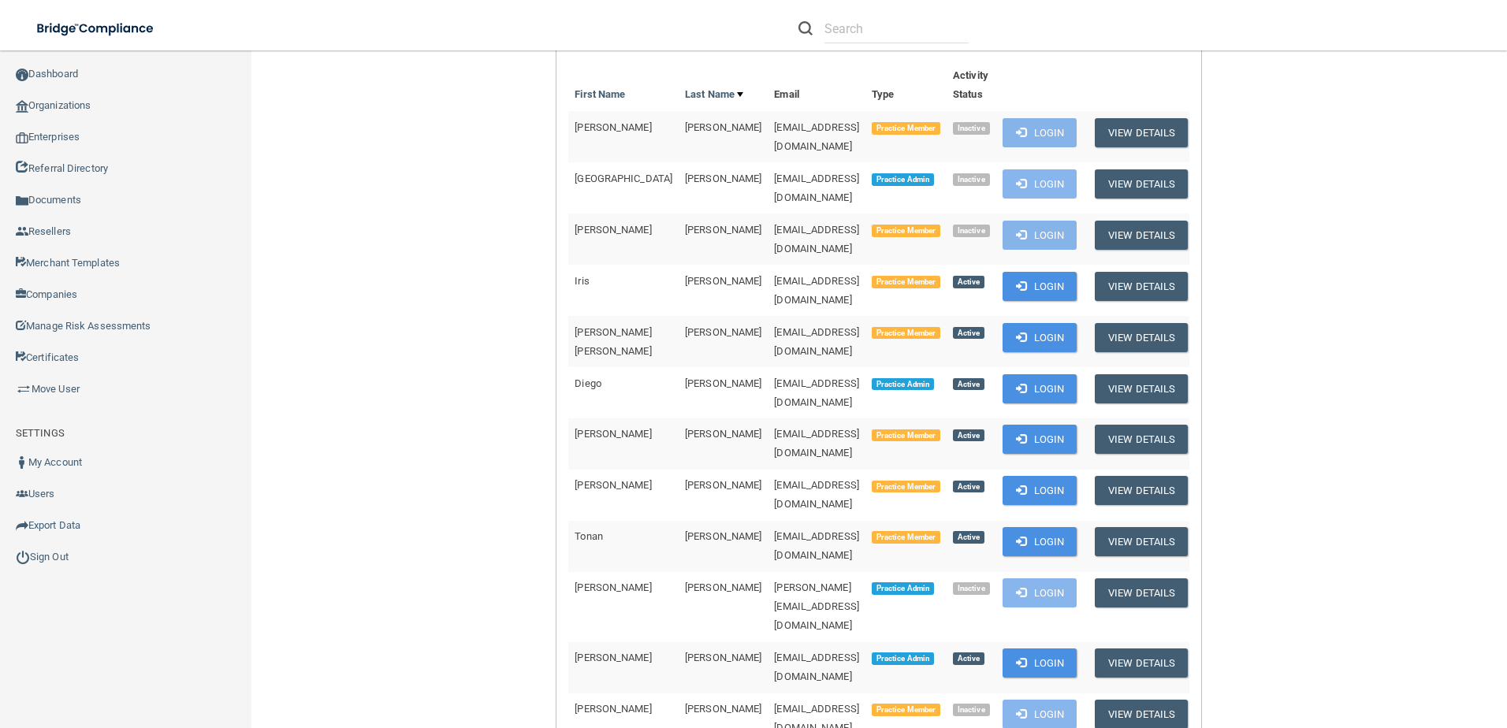 The width and height of the screenshot is (1507, 728). Describe the element at coordinates (22, 494) in the screenshot. I see `img: icon-users.e205127d.png` at that location.